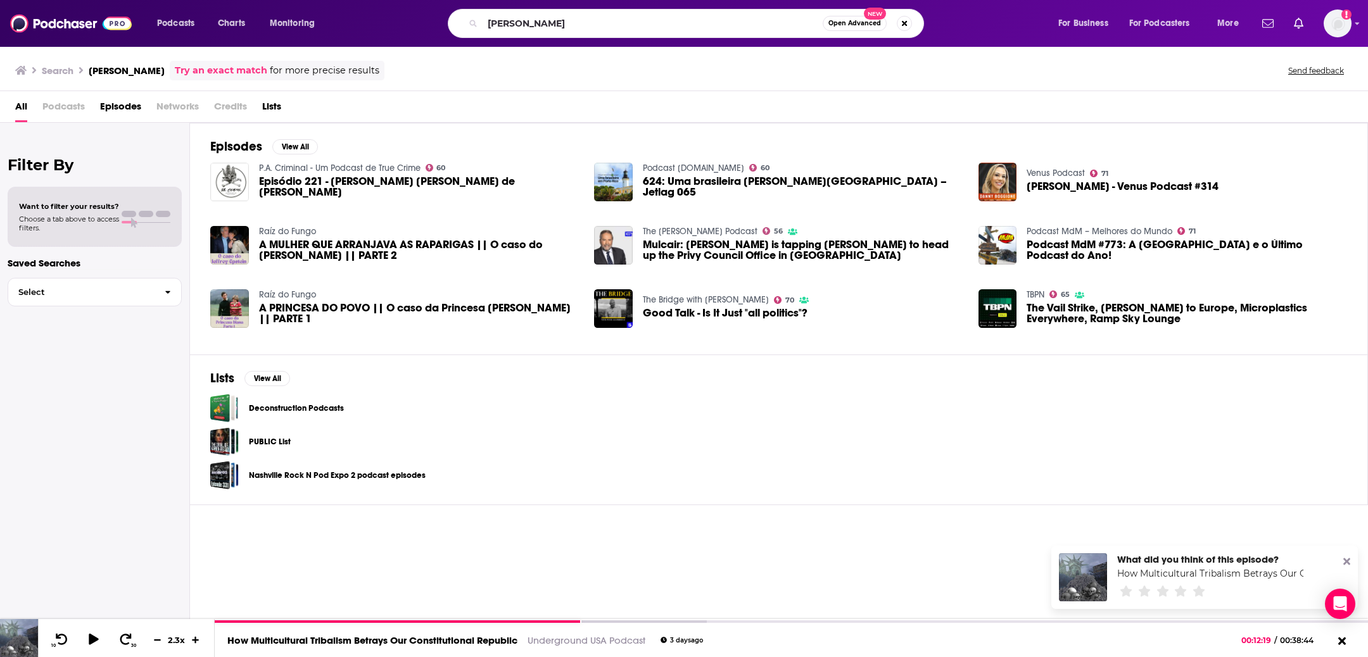  Describe the element at coordinates (1083, 23) in the screenshot. I see `span: For Business` at that location.